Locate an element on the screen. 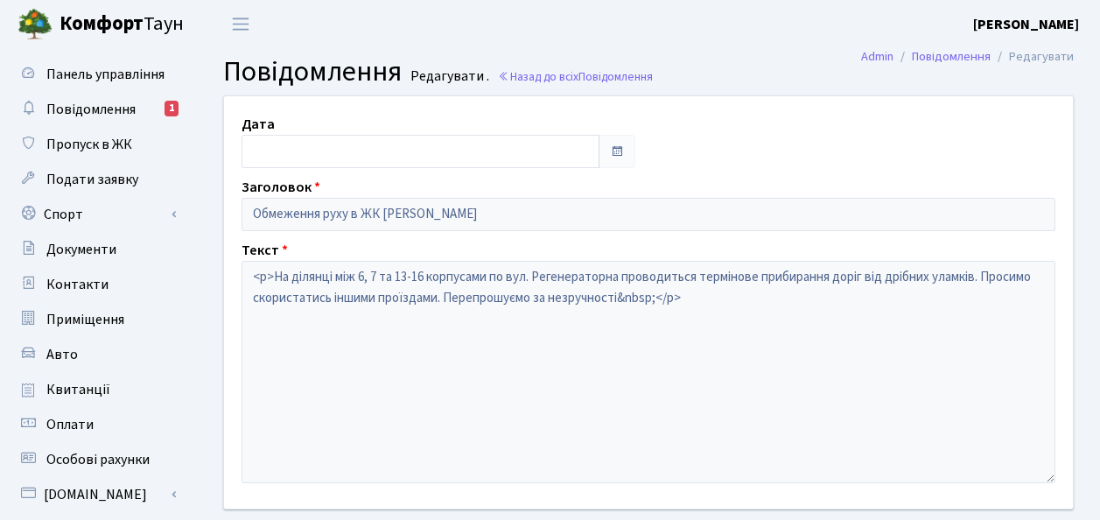 This screenshot has height=520, width=1100. span: Квитанції is located at coordinates (78, 390).